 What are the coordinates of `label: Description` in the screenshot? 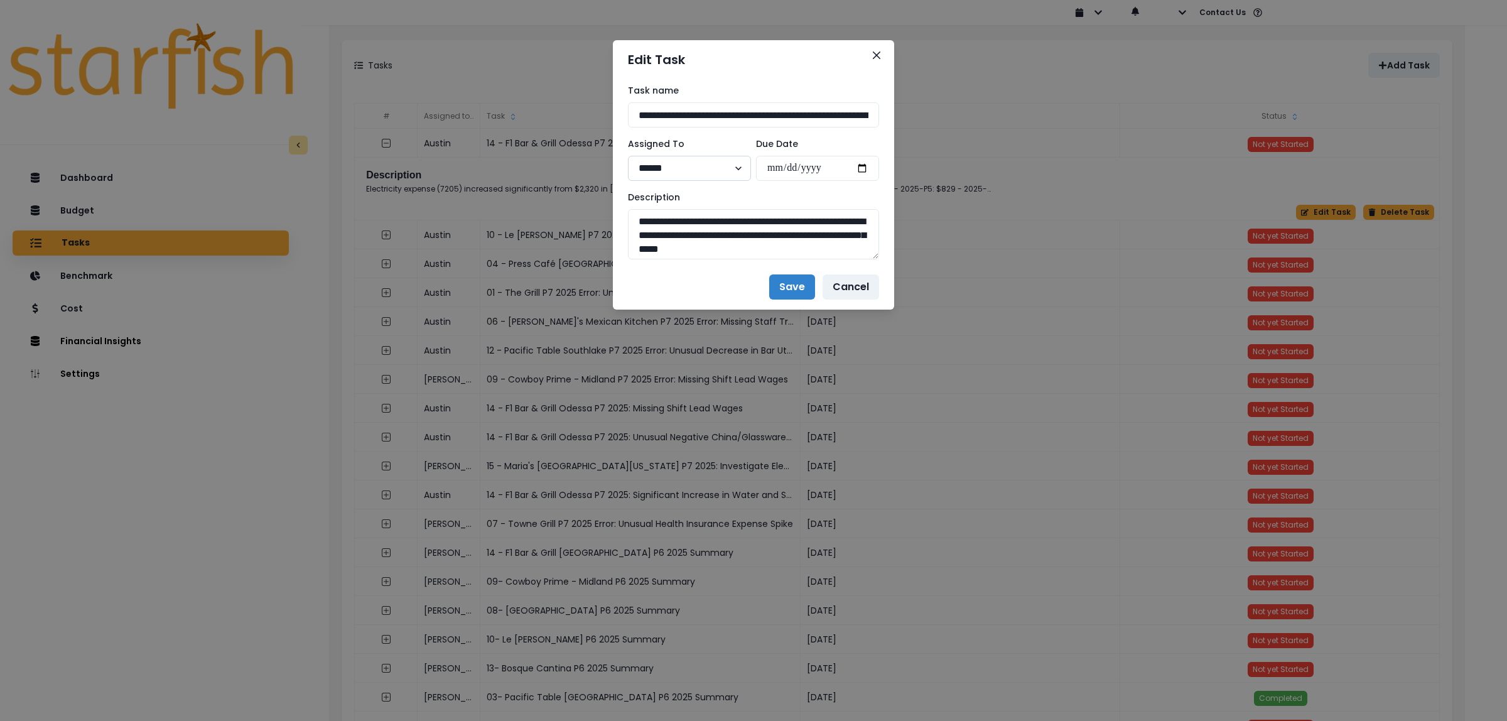 It's located at (750, 197).